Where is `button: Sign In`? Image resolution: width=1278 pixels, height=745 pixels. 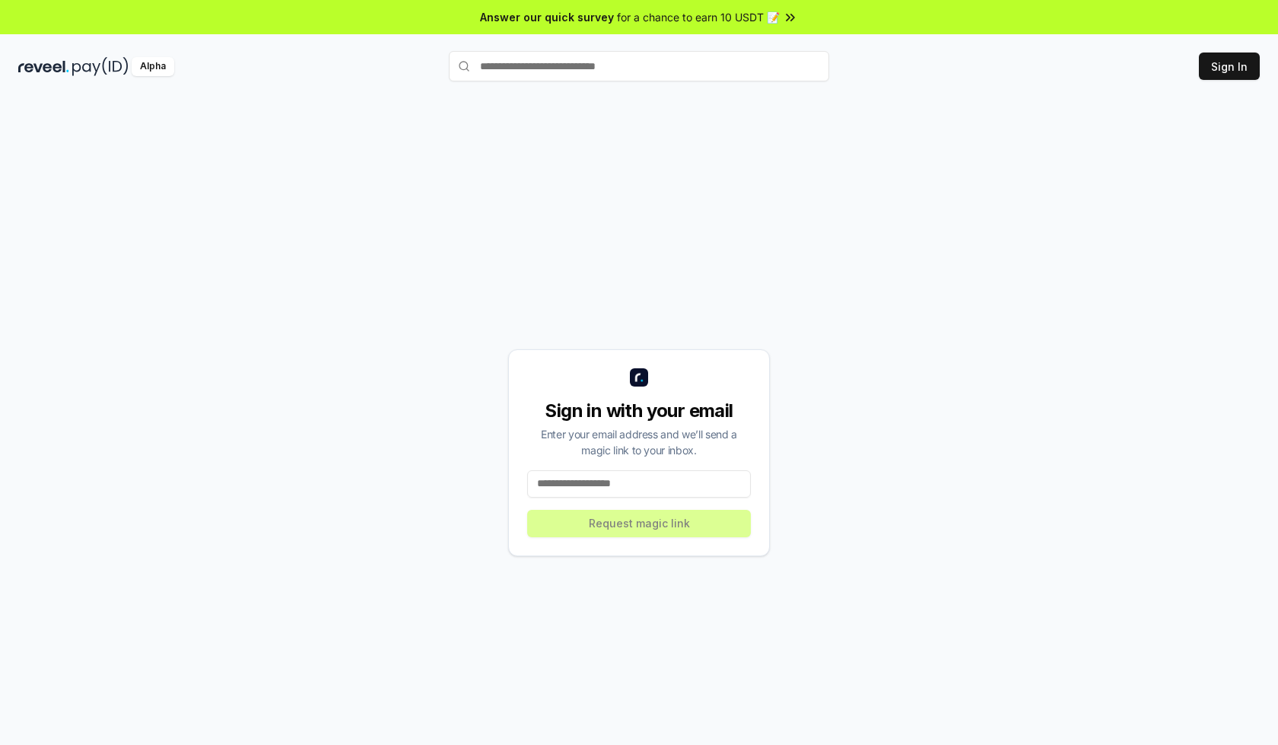 button: Sign In is located at coordinates (1230, 66).